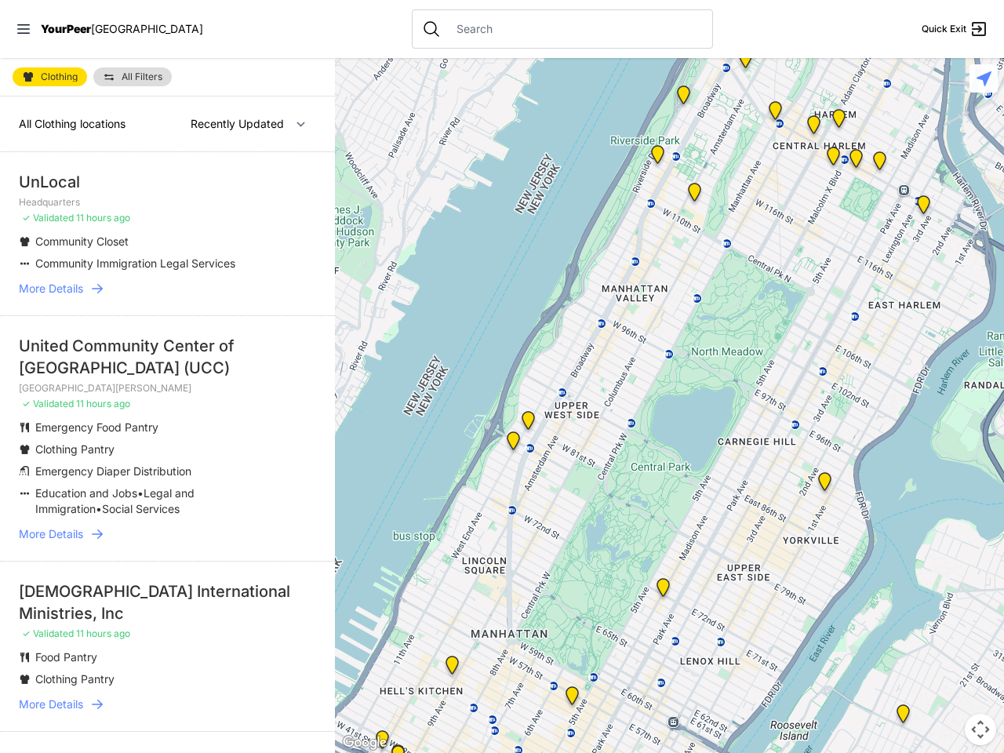 Image resolution: width=1004 pixels, height=753 pixels. What do you see at coordinates (72, 123) in the screenshot?
I see `span: All Clothing locations` at bounding box center [72, 123].